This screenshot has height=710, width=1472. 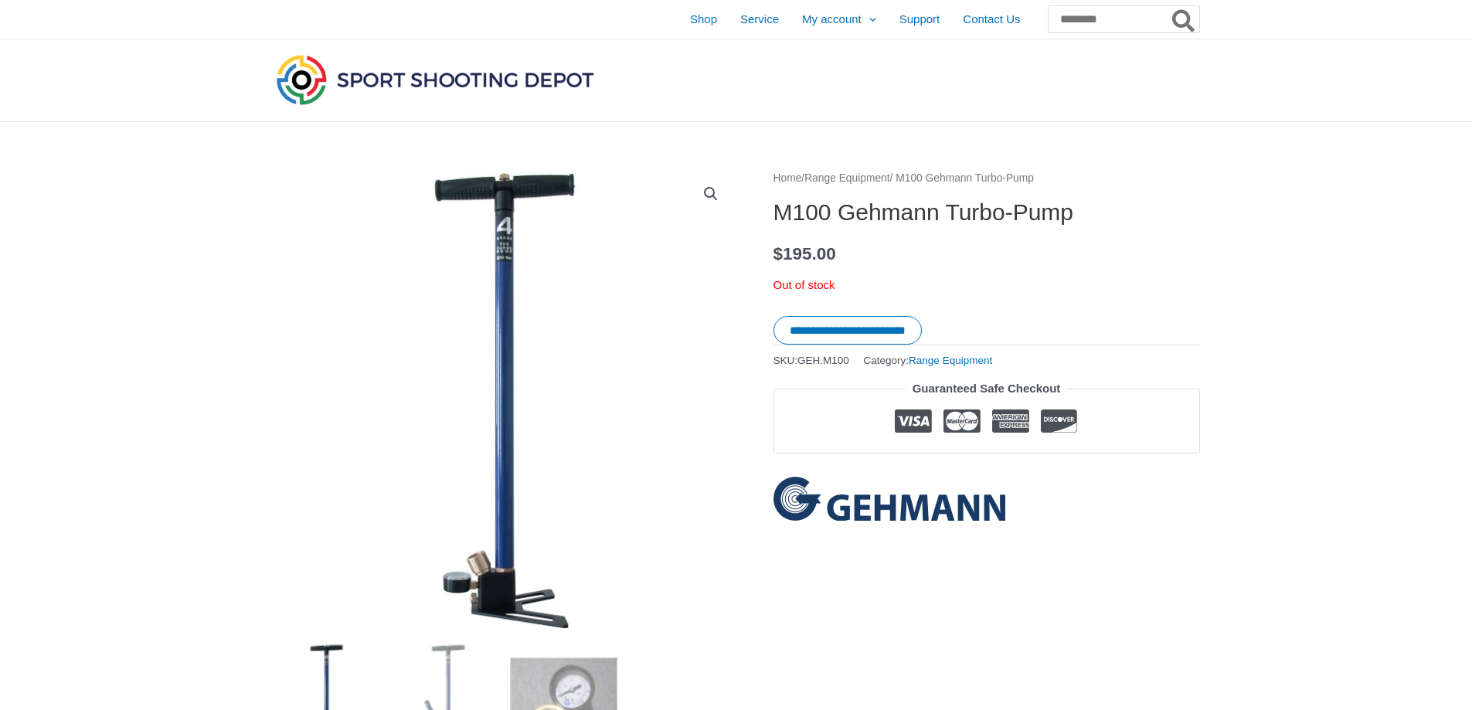 I want to click on a: View full-screen image gallery, so click(x=711, y=194).